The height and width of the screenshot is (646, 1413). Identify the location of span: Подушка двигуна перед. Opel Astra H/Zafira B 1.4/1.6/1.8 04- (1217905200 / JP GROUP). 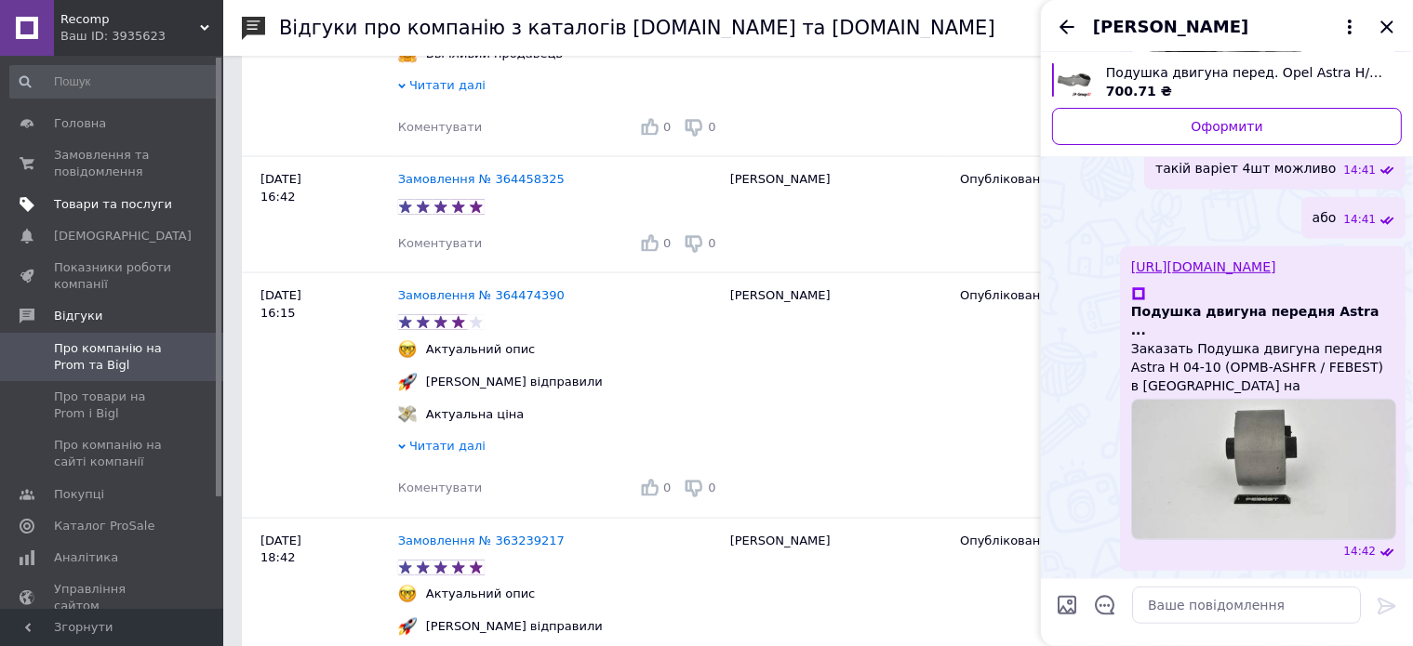
(1246, 73).